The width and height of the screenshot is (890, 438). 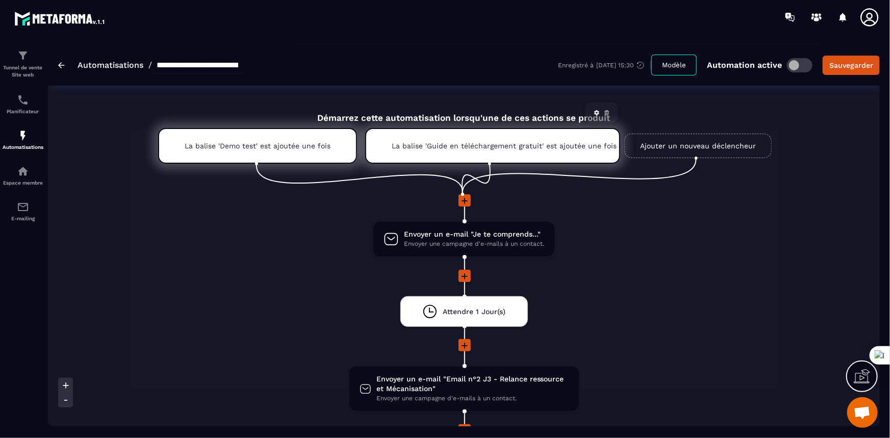 What do you see at coordinates (23, 218) in the screenshot?
I see `p: E-mailing` at bounding box center [23, 218].